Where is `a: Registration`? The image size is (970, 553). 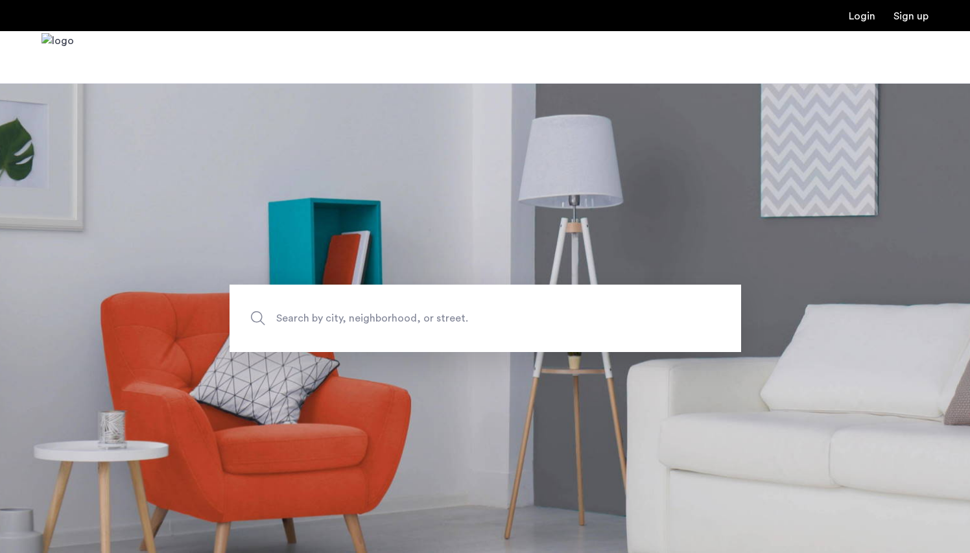
a: Registration is located at coordinates (911, 16).